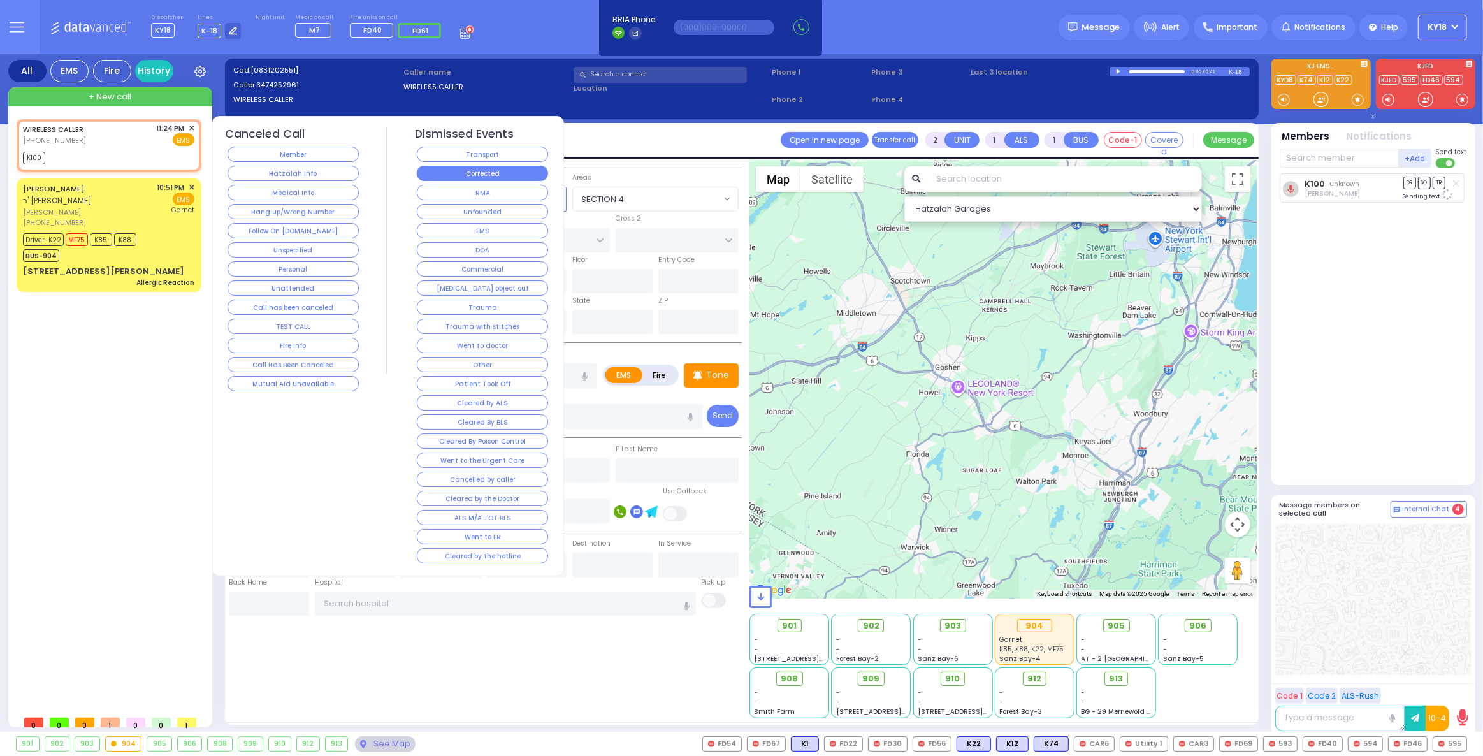  Describe the element at coordinates (1458, 509) in the screenshot. I see `span: 4` at that location.